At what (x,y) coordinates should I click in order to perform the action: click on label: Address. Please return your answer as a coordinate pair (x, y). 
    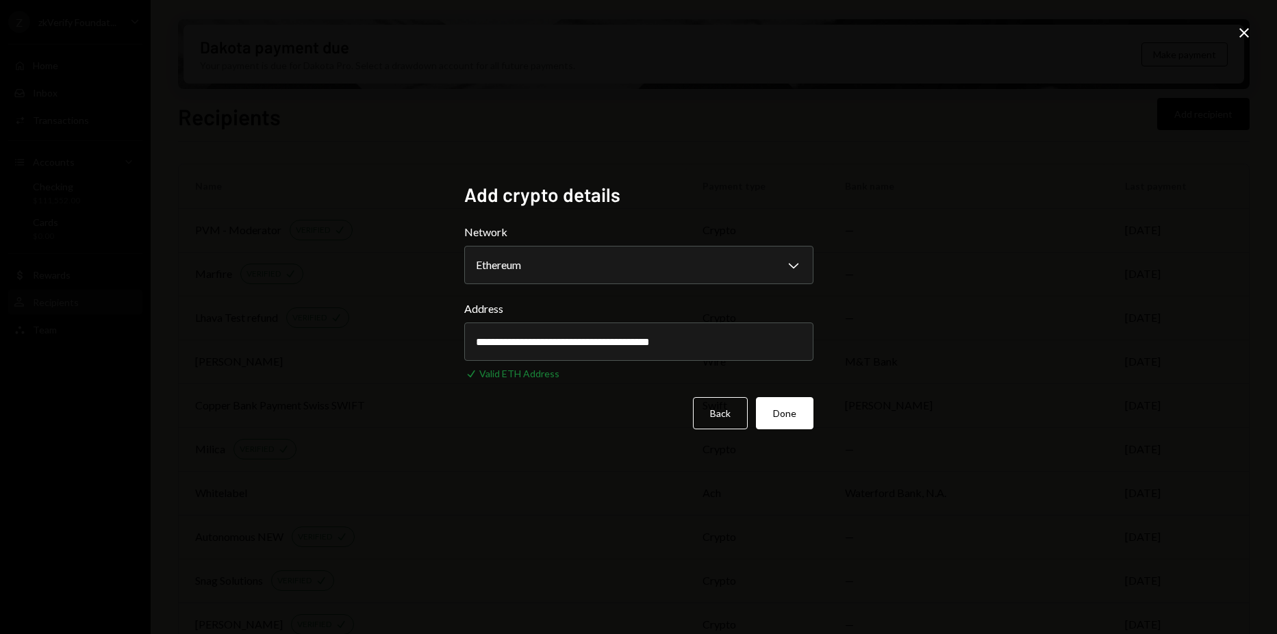
    Looking at the image, I should click on (639, 309).